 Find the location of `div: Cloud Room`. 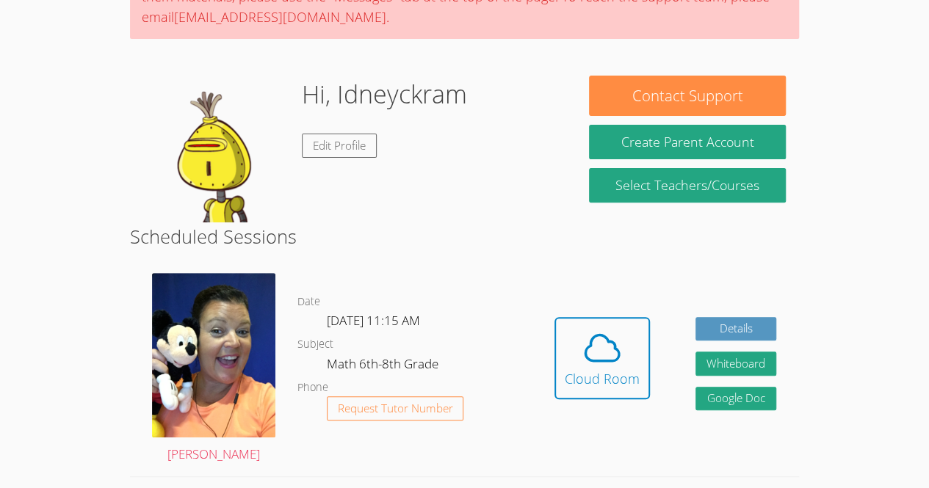

div: Cloud Room is located at coordinates (602, 379).